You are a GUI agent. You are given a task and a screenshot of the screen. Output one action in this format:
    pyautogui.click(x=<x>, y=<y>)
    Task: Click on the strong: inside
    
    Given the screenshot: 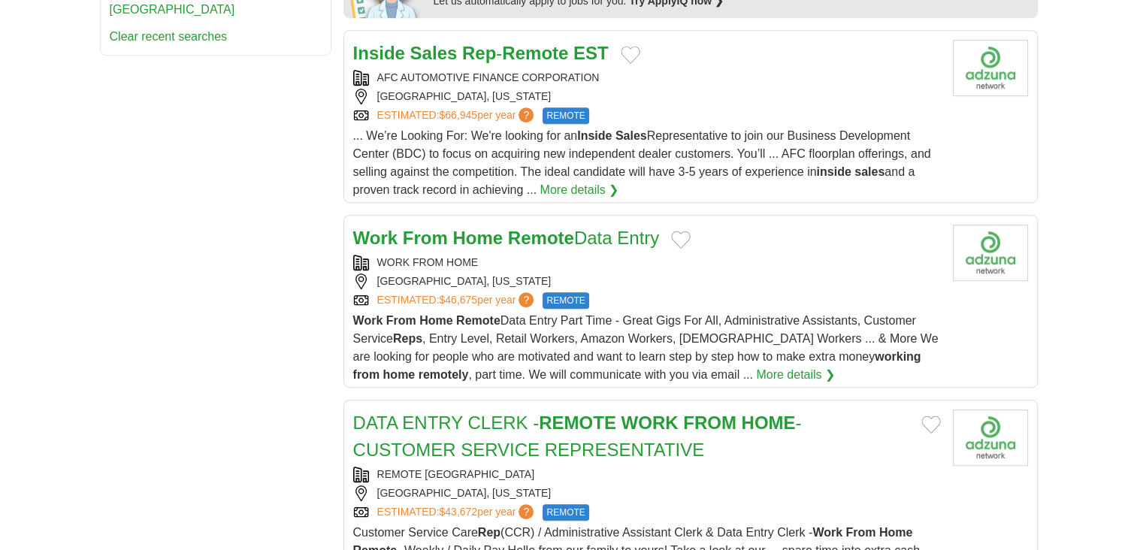 What is the action you would take?
    pyautogui.click(x=833, y=171)
    